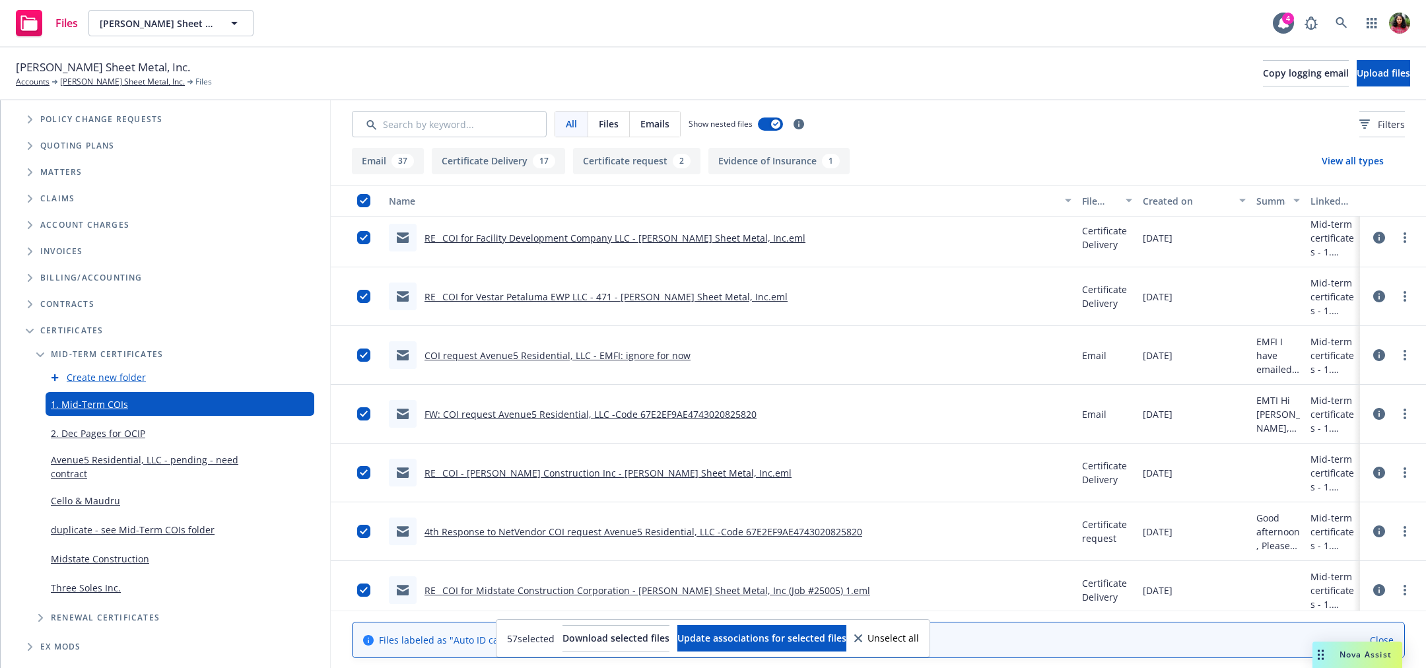  I want to click on a: duplicate - see Mid-Term COIs folder, so click(133, 530).